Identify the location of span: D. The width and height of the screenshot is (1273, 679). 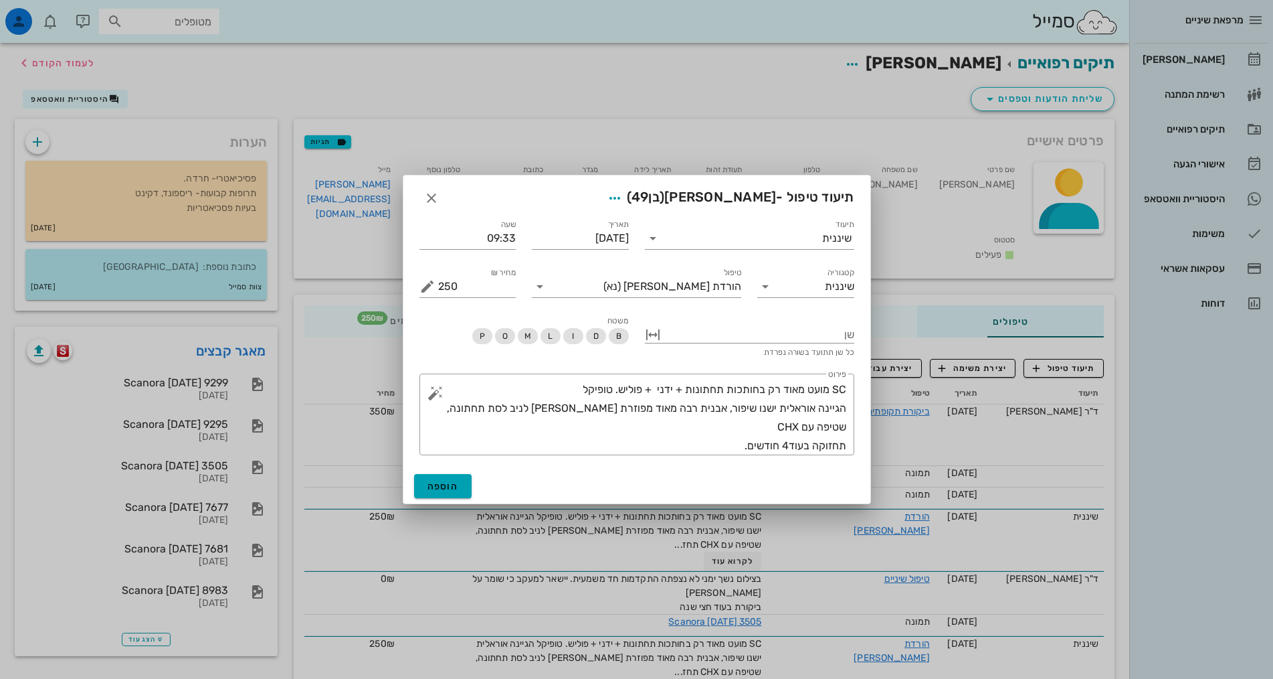
(596, 336).